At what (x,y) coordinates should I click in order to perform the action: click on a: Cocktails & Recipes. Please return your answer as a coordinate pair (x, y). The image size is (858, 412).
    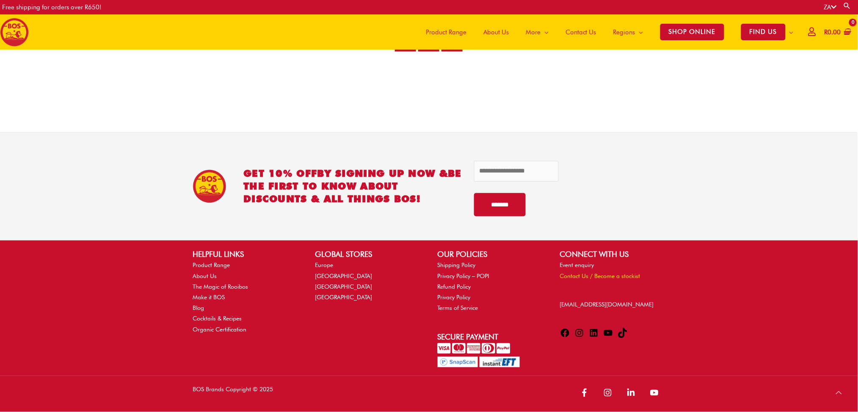
    Looking at the image, I should click on (217, 318).